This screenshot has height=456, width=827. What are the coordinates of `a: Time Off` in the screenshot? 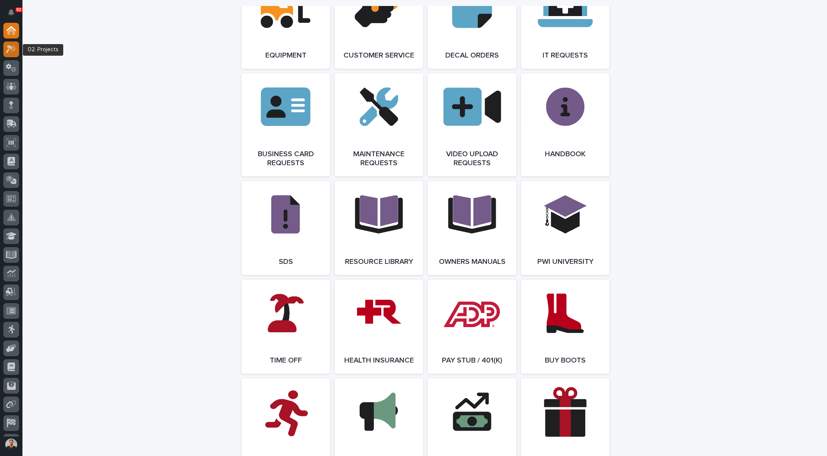 It's located at (285, 327).